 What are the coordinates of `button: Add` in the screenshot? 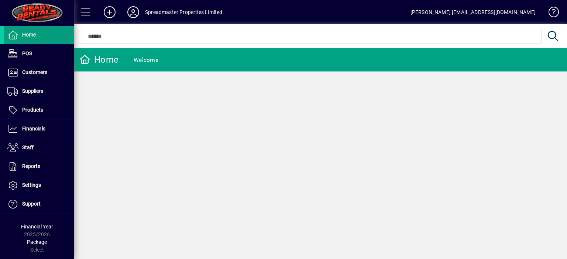 It's located at (110, 12).